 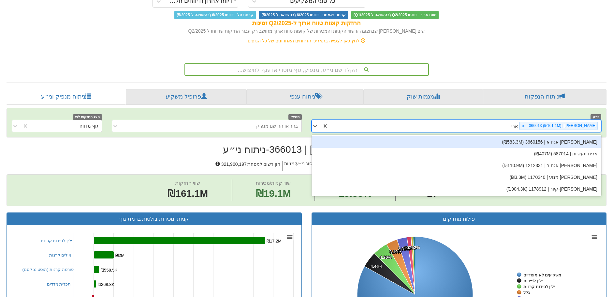 What do you see at coordinates (377, 266) in the screenshot?
I see `tspan: 4.46%` at bounding box center [377, 266].